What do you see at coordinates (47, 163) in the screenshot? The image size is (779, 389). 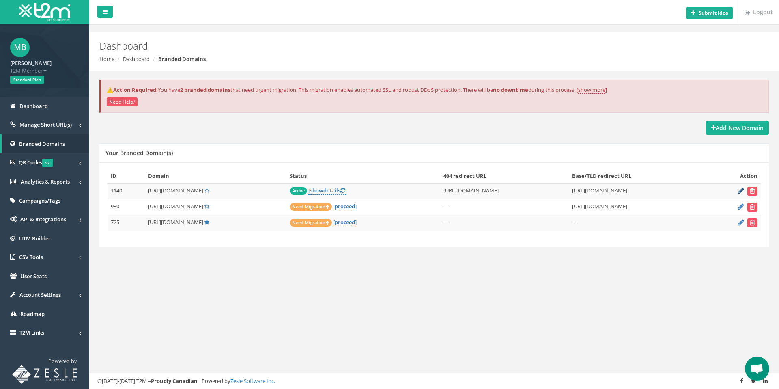 I see `span: v2` at bounding box center [47, 163].